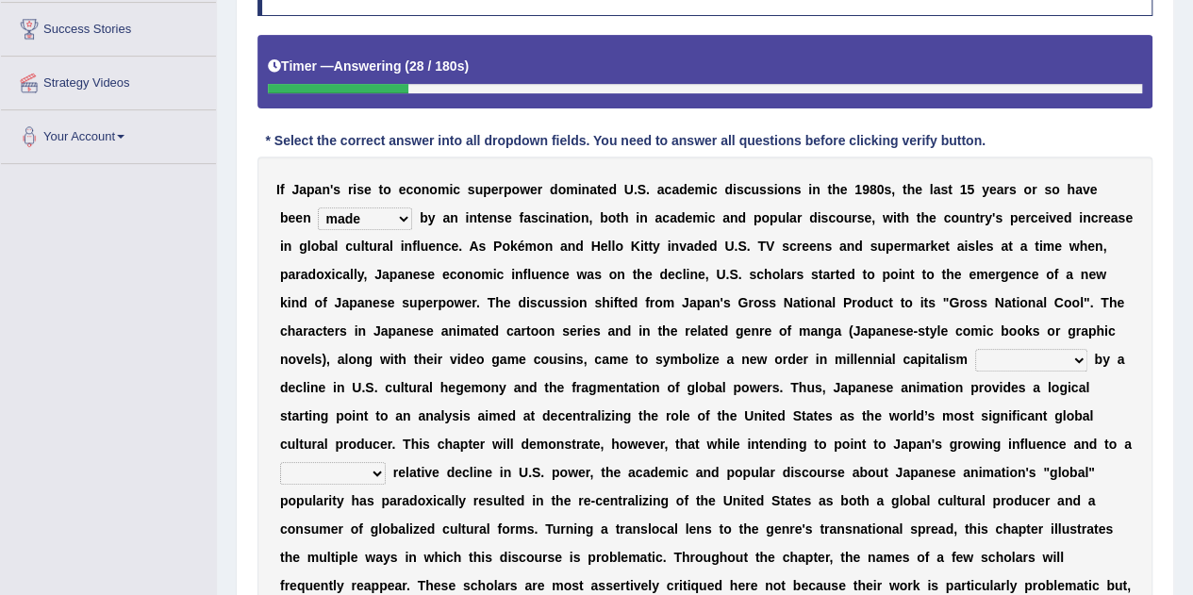 The height and width of the screenshot is (595, 1193). I want to click on b: 5, so click(971, 190).